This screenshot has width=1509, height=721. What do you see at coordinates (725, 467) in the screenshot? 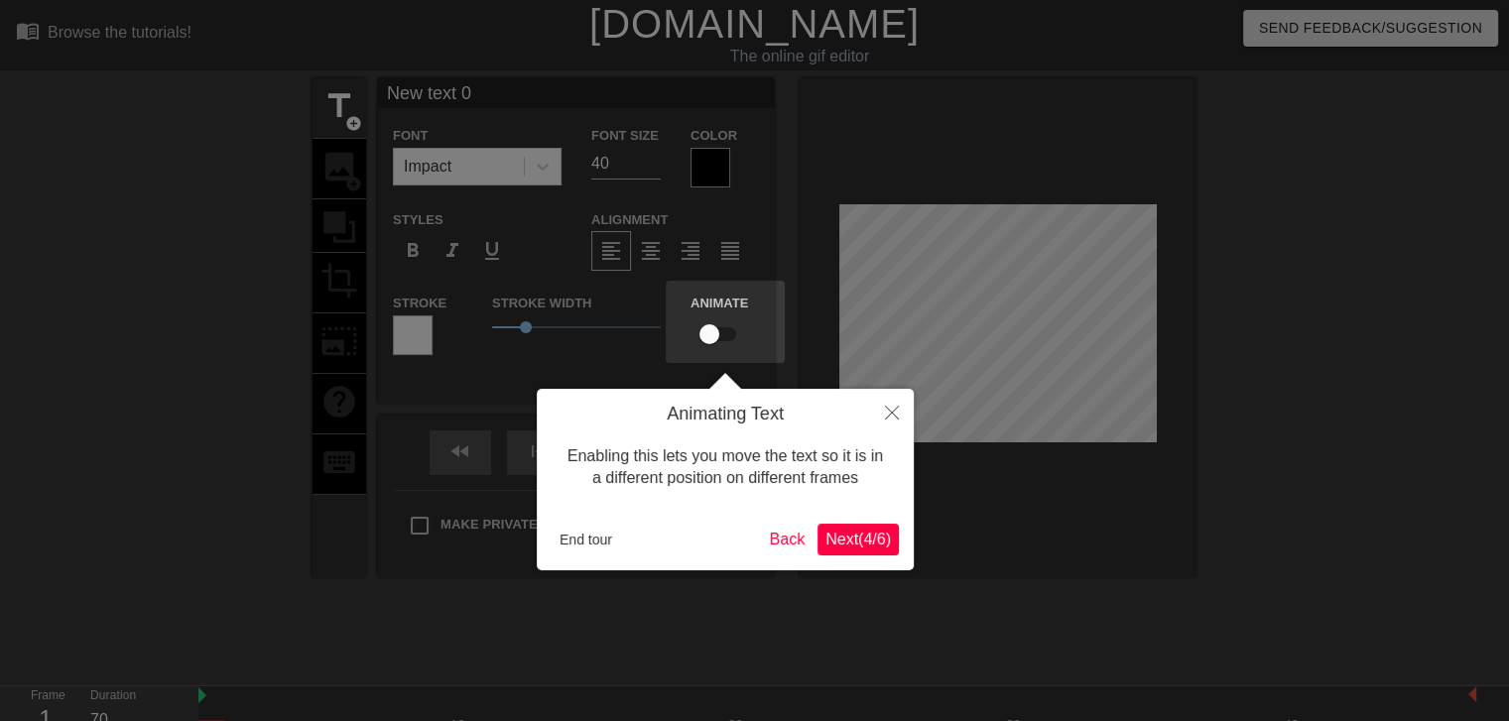
I see `div: Enabling this lets you move the text so it is in a different position on different frames` at bounding box center [725, 467].